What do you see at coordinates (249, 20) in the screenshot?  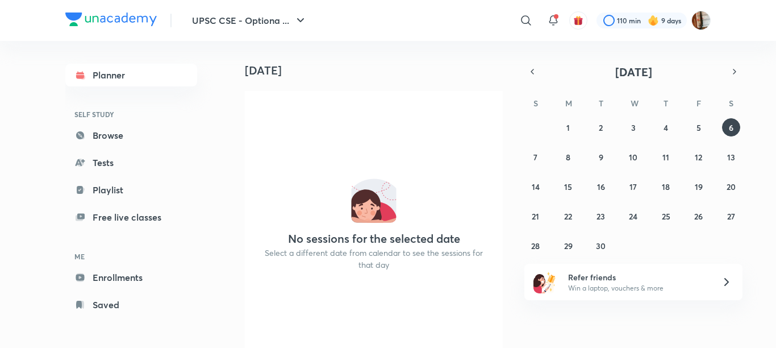 I see `button: UPSC CSE - Optiona ...` at bounding box center [249, 20].